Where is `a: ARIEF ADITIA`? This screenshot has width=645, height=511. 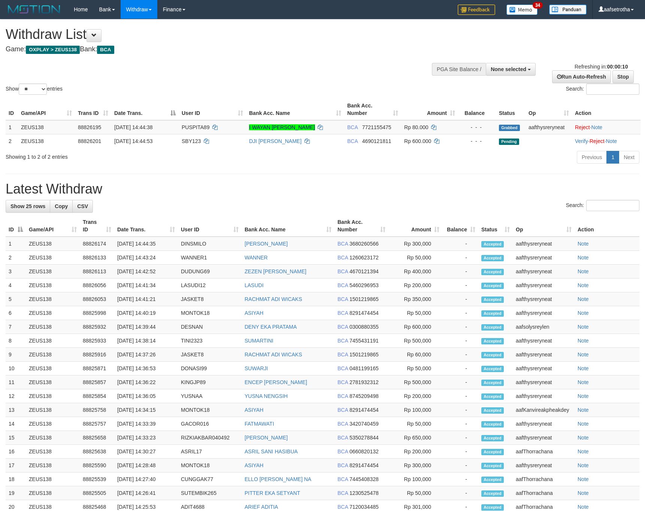 a: ARIEF ADITIA is located at coordinates (261, 507).